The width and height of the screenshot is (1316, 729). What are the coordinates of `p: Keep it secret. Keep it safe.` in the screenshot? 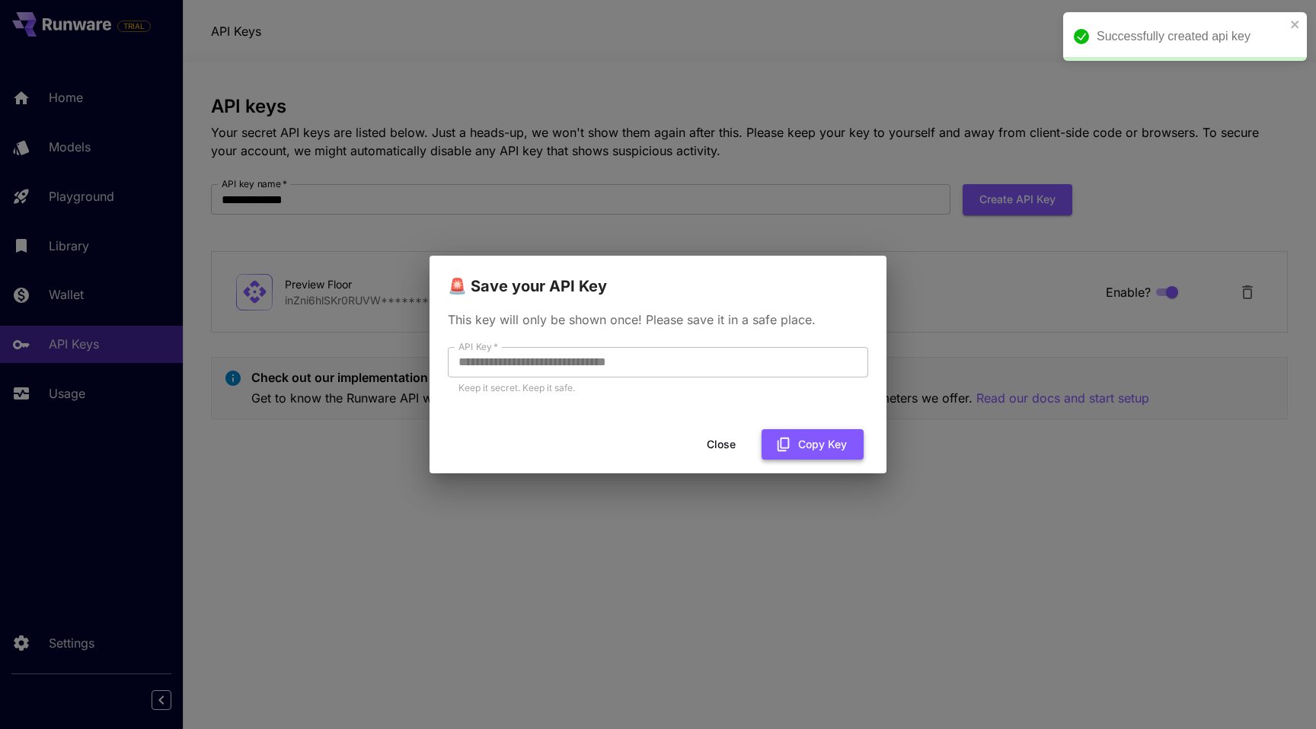 It's located at (658, 388).